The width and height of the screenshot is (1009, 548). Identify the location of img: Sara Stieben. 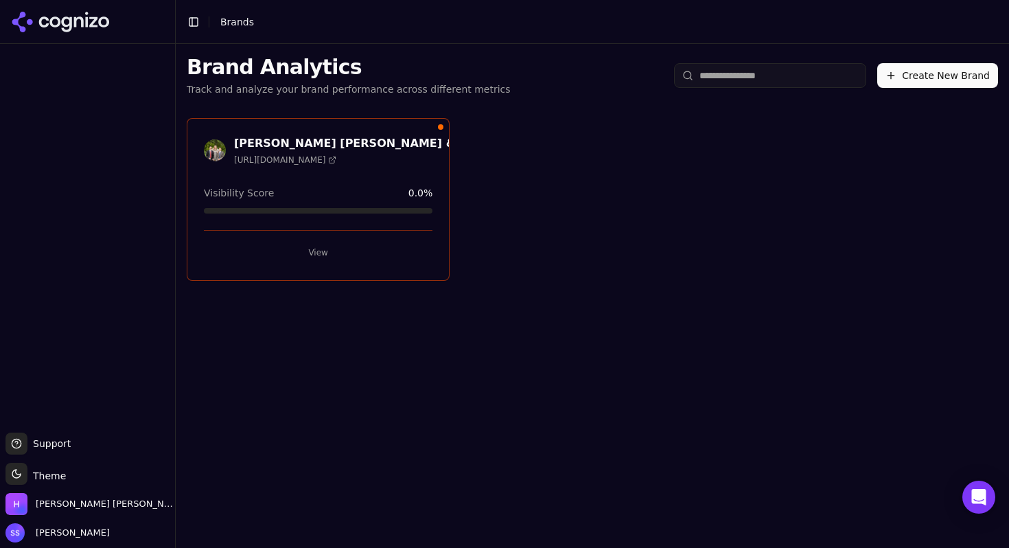
(15, 533).